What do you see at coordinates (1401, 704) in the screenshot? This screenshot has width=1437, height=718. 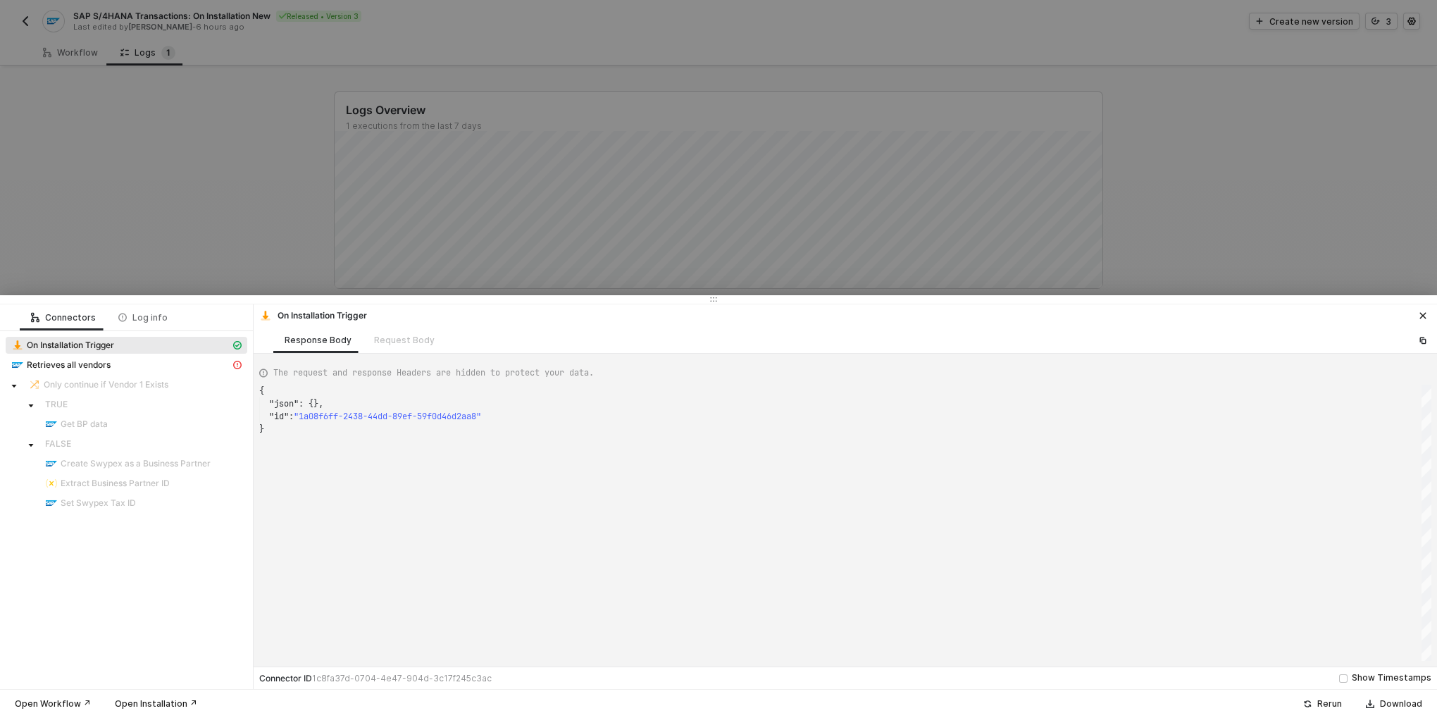 I see `div: Download` at bounding box center [1401, 704].